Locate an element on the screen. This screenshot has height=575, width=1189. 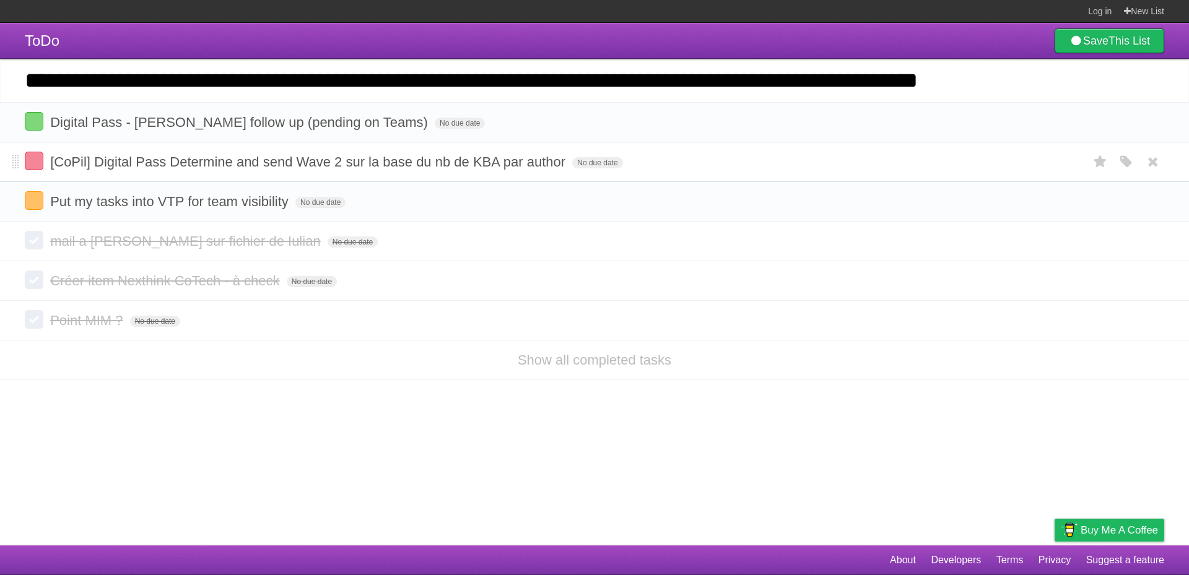
span: [CoPil] Digital Pass Determine and send Wave 2 sur la base du nb de KBA par author is located at coordinates (309, 162).